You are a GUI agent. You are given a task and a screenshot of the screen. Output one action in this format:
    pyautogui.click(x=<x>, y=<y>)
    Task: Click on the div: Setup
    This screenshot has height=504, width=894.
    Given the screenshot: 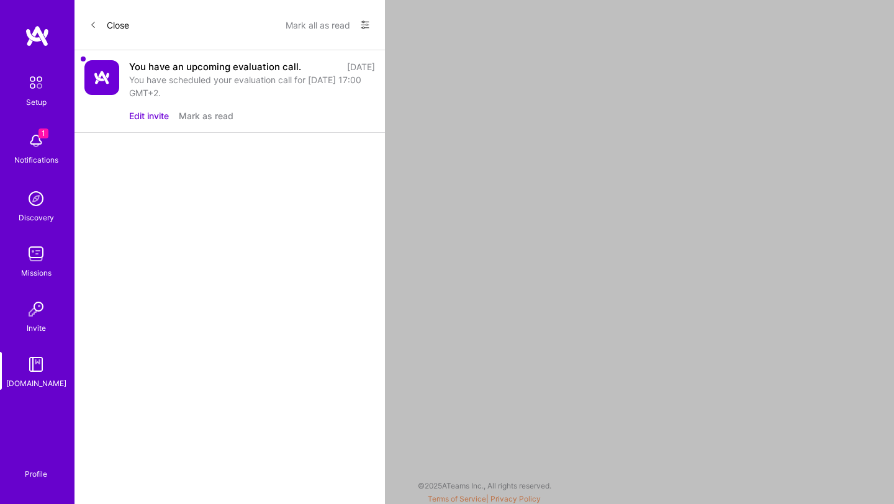 What is the action you would take?
    pyautogui.click(x=36, y=102)
    